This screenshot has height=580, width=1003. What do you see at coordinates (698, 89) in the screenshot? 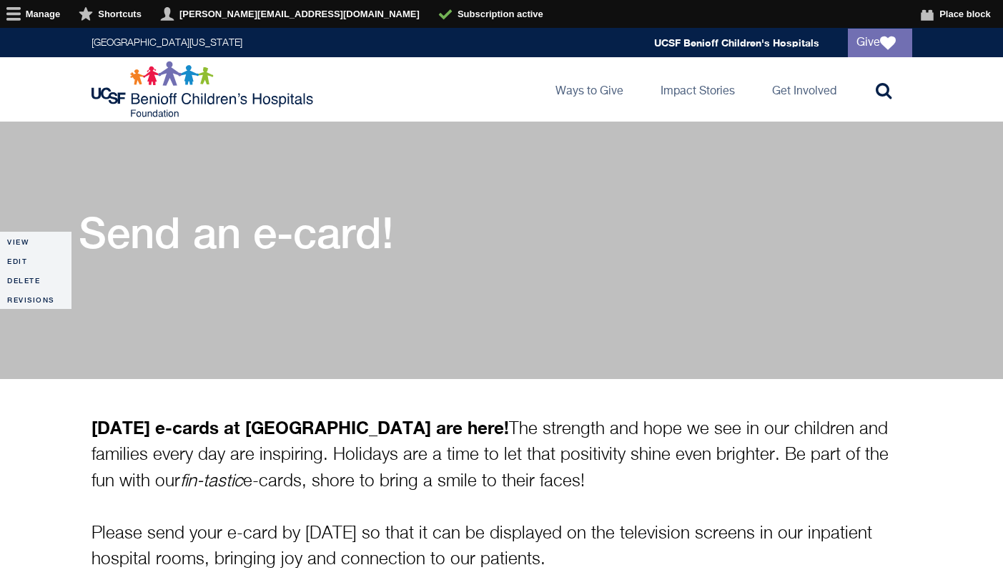
I see `a: Impact Stories` at bounding box center [698, 89].